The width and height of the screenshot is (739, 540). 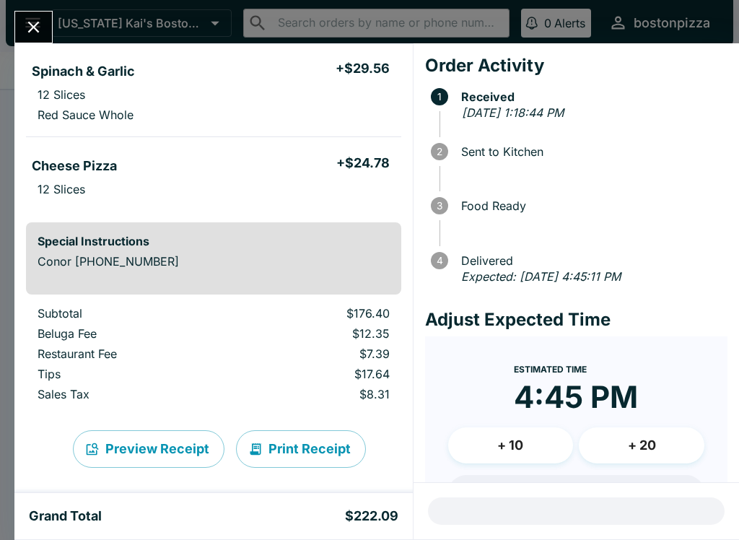 I want to click on p: Red Sauce Whole, so click(x=85, y=115).